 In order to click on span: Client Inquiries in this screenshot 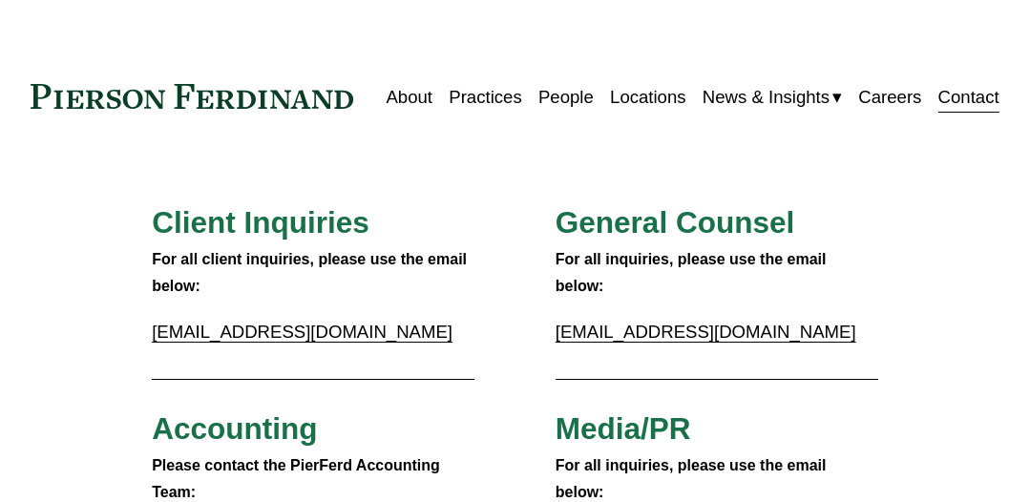, I will do `click(260, 222)`.